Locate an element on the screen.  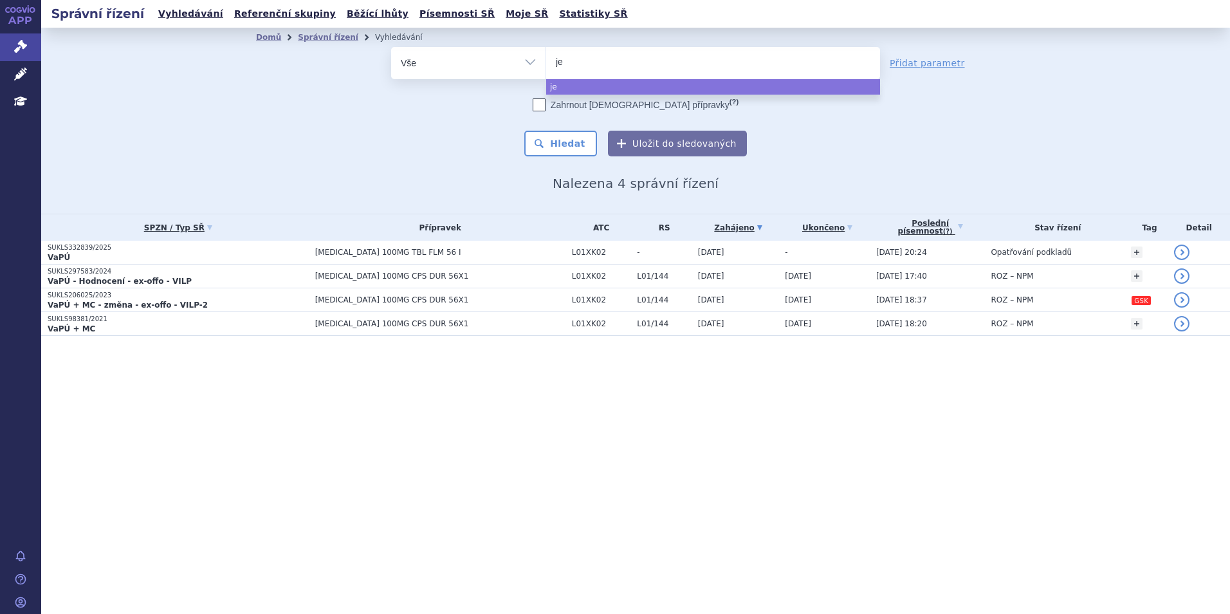
a: Statistiky SŘ is located at coordinates (593, 14).